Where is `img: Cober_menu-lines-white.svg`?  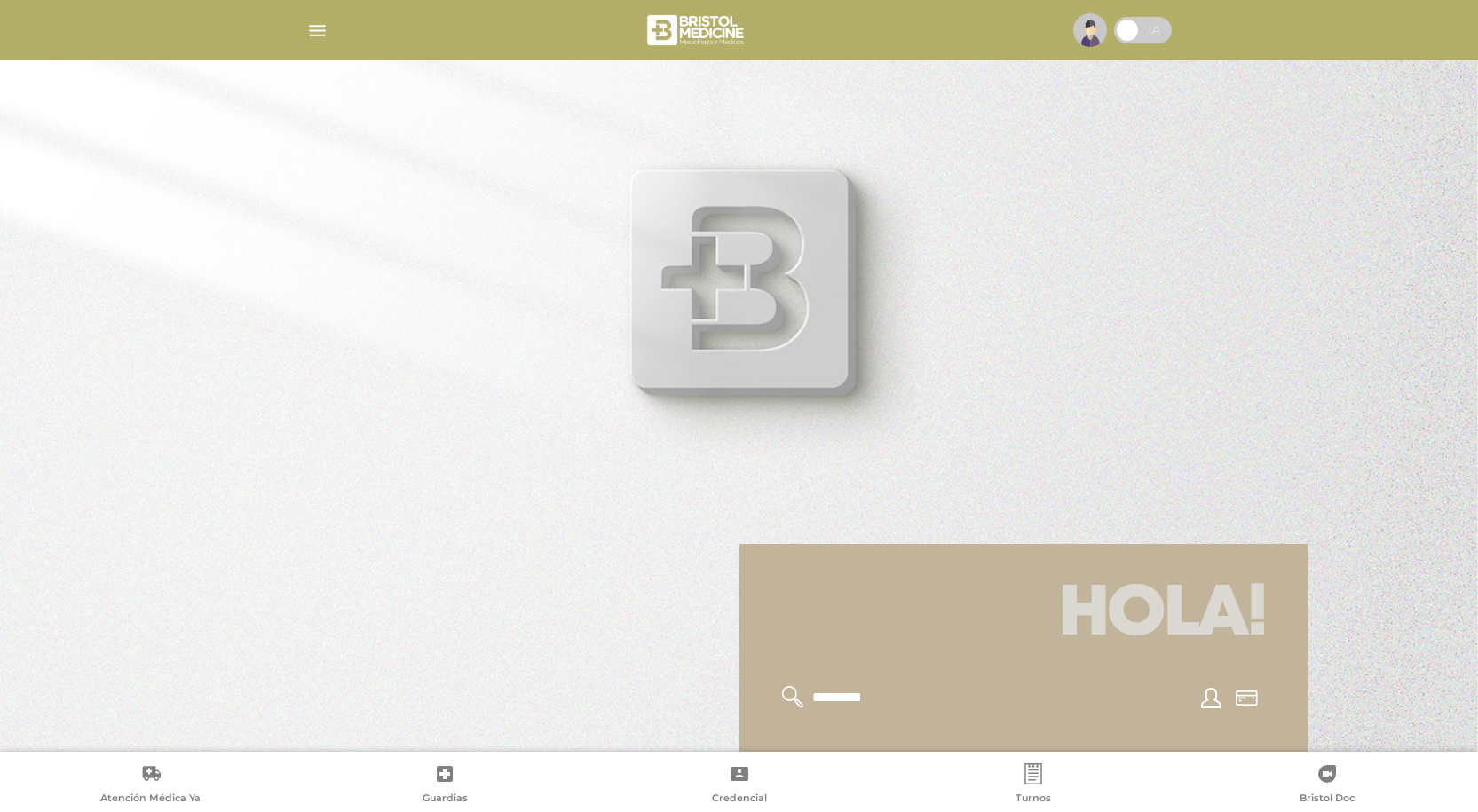 img: Cober_menu-lines-white.svg is located at coordinates (317, 31).